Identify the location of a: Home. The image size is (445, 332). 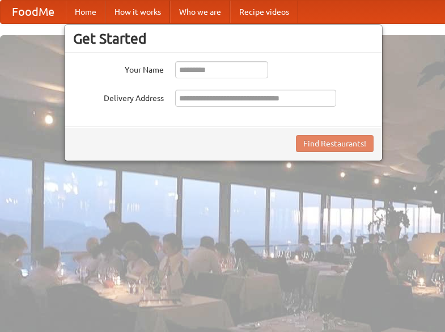
(86, 12).